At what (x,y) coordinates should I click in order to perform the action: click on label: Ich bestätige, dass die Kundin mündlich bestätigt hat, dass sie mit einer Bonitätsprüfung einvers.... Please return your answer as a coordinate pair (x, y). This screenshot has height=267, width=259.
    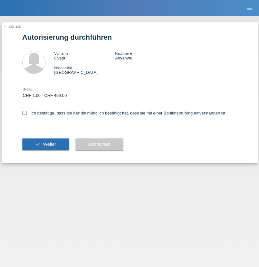
    Looking at the image, I should click on (124, 113).